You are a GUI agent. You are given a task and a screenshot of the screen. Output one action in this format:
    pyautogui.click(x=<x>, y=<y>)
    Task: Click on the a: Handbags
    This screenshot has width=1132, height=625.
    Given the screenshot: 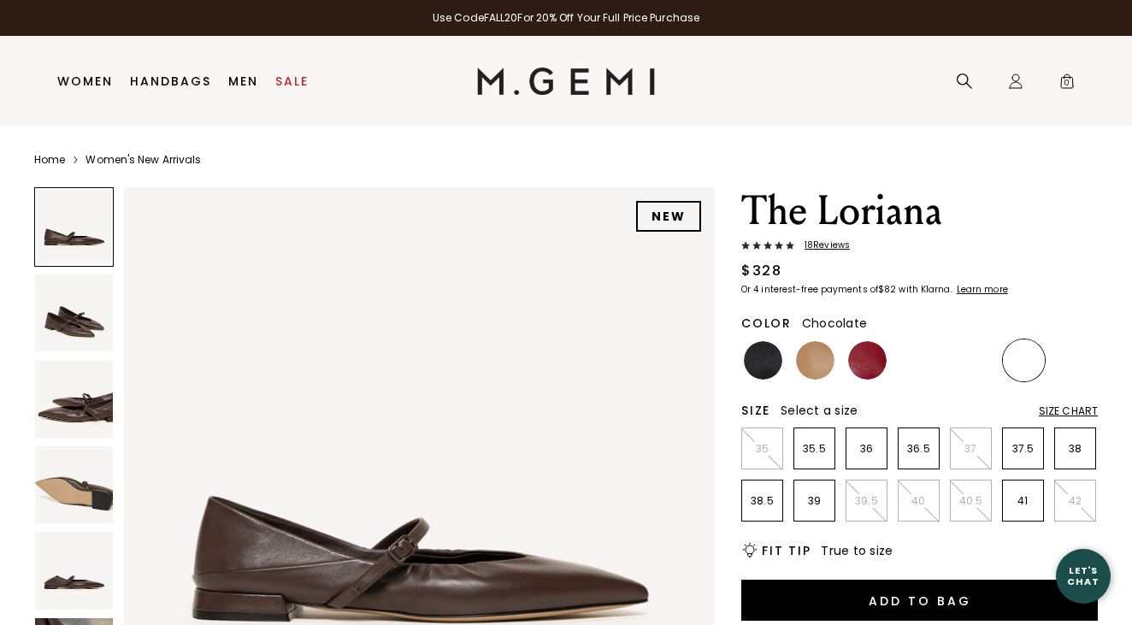 What is the action you would take?
    pyautogui.click(x=170, y=81)
    